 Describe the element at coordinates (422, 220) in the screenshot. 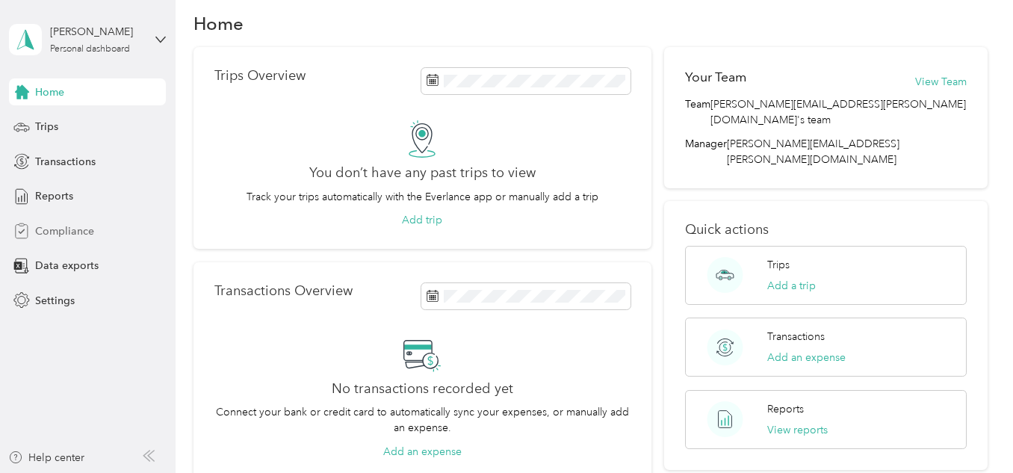

I see `button: Add trip` at that location.